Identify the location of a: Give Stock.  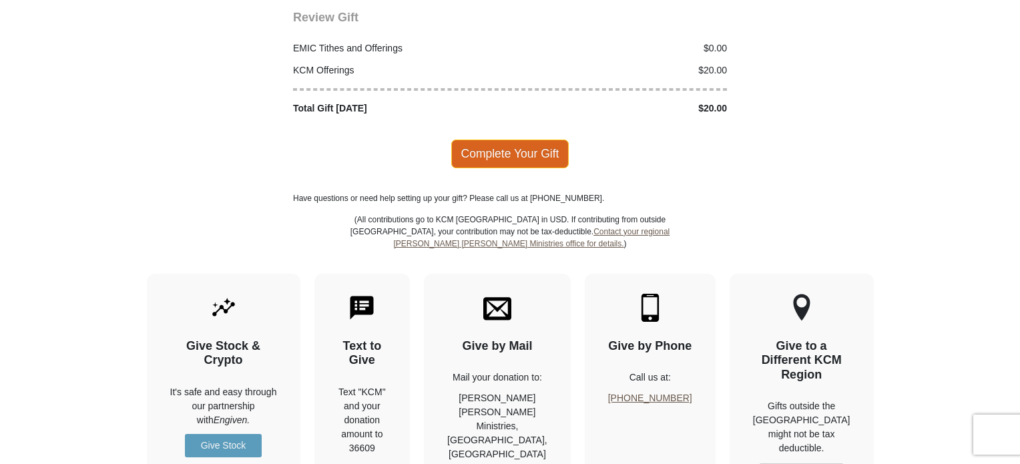
(223, 445).